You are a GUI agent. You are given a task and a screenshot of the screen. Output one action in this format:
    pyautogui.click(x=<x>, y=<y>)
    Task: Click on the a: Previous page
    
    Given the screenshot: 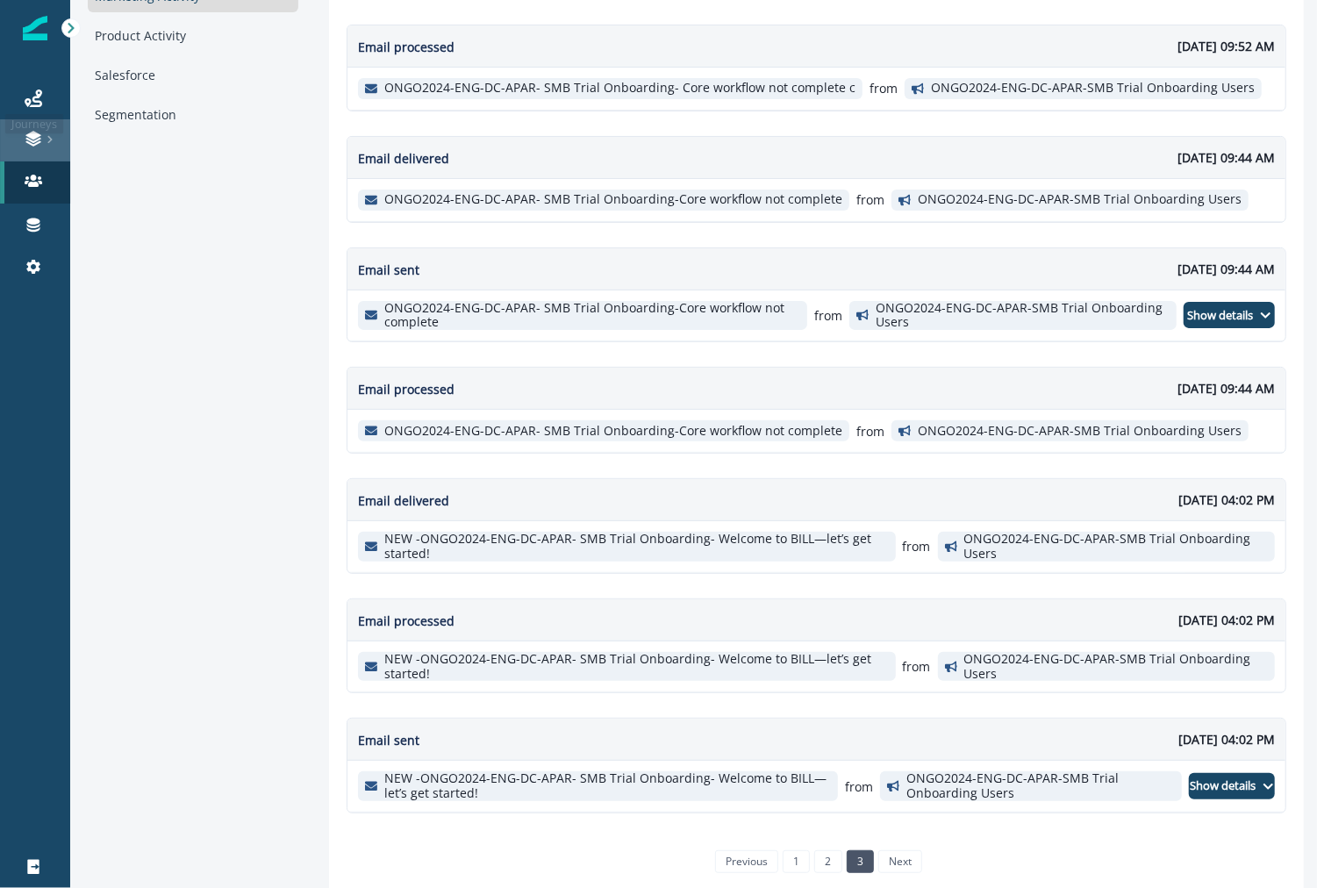 What is the action you would take?
    pyautogui.click(x=747, y=862)
    